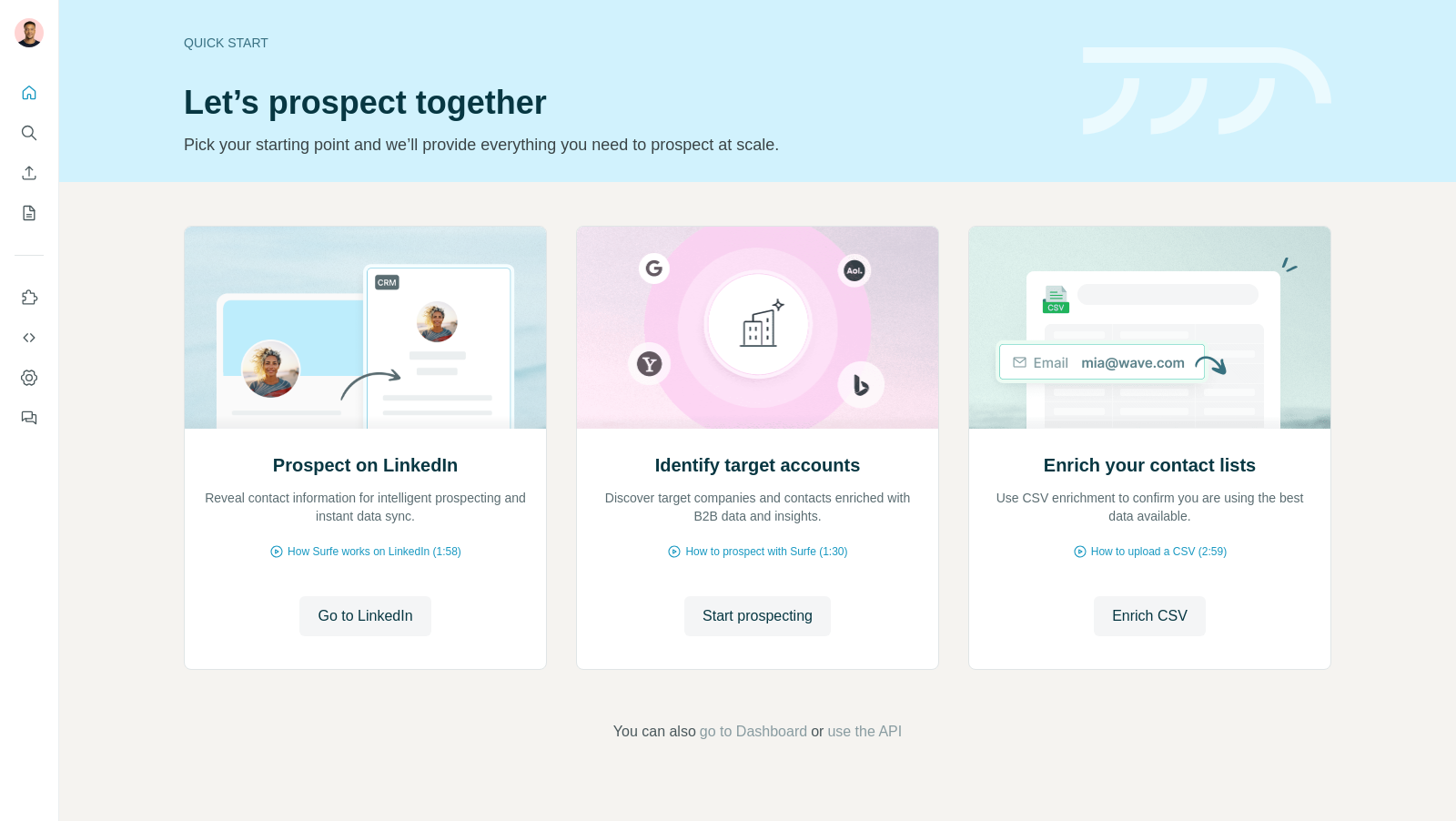 Image resolution: width=1456 pixels, height=821 pixels. Describe the element at coordinates (29, 93) in the screenshot. I see `button: Quick start` at that location.